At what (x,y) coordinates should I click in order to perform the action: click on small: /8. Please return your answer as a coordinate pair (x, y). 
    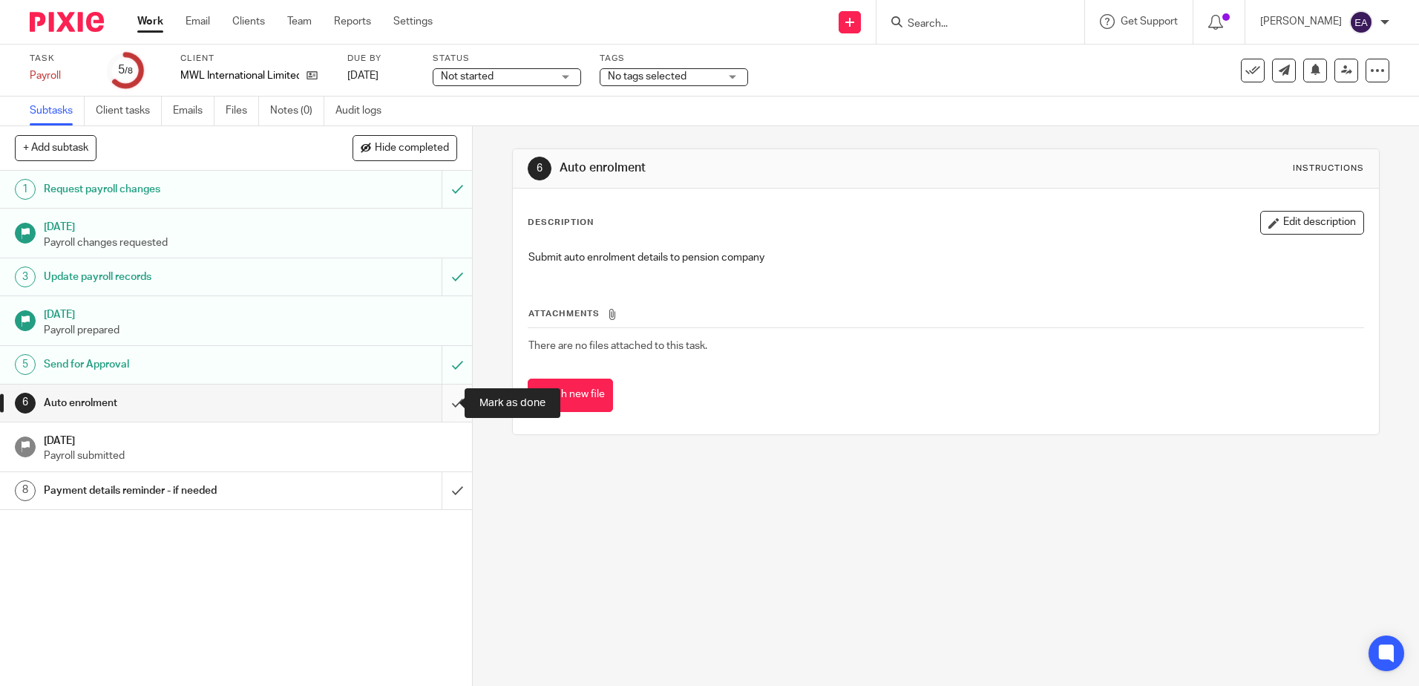
    Looking at the image, I should click on (128, 70).